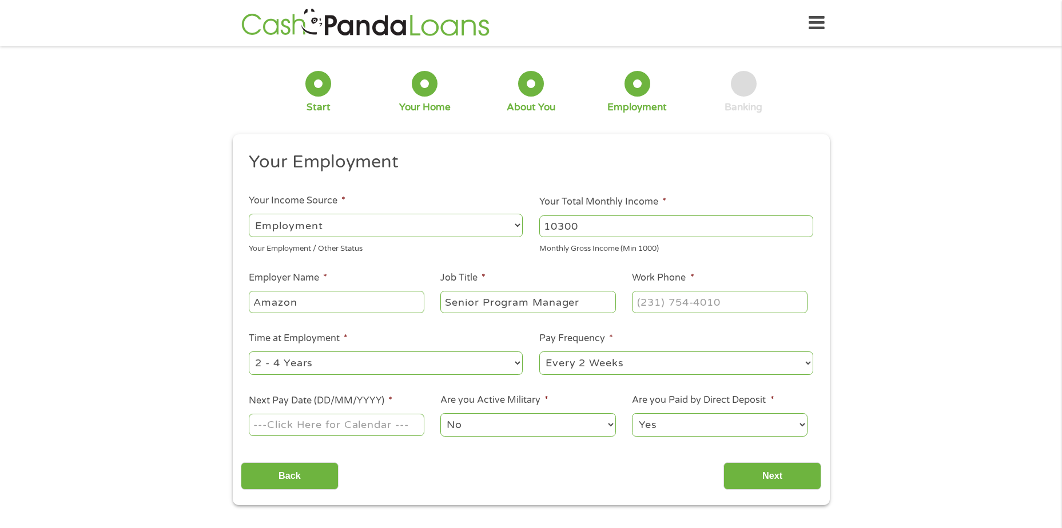 The image size is (1062, 528). I want to click on label: Work Phone, so click(663, 278).